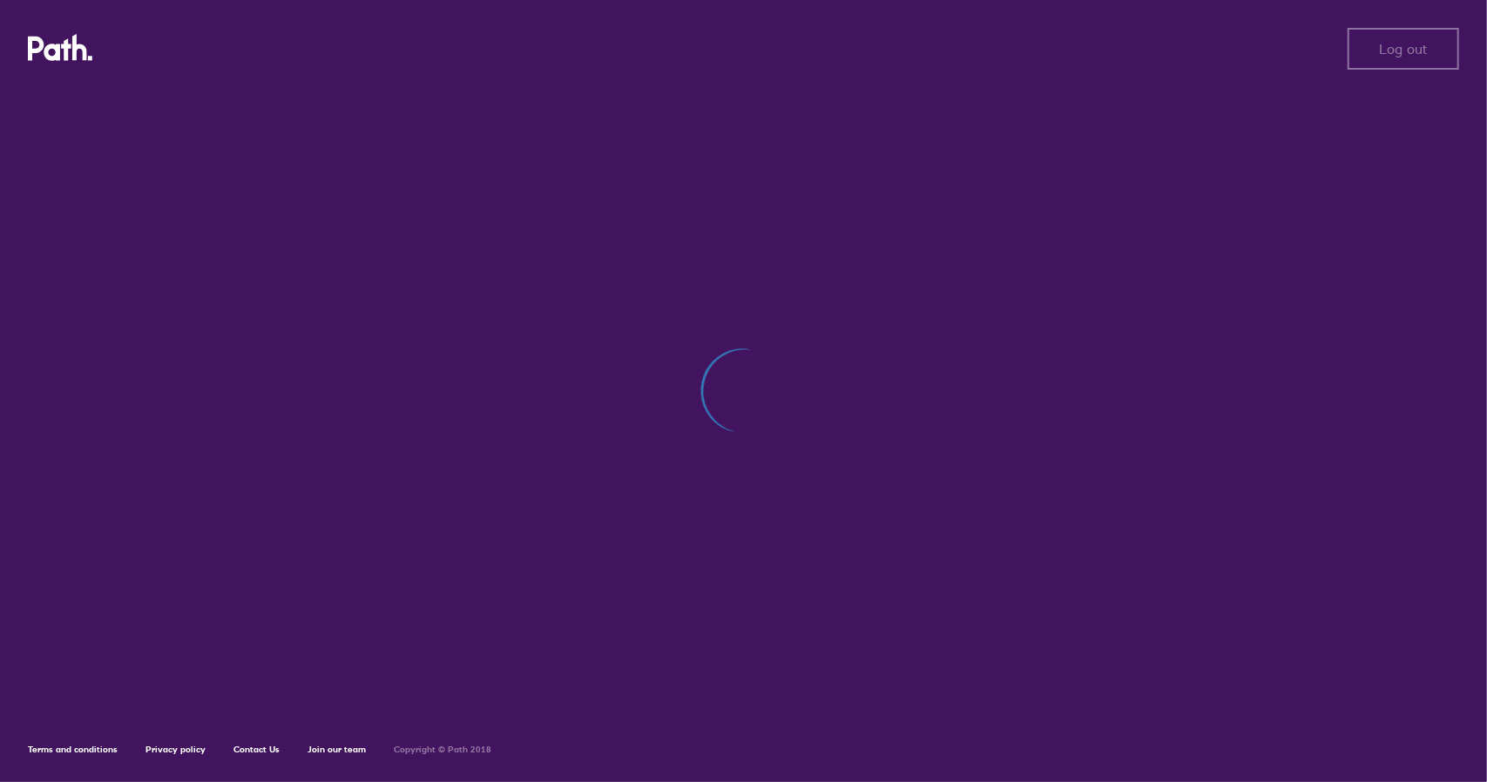 This screenshot has width=1487, height=782. Describe the element at coordinates (1403, 49) in the screenshot. I see `span: Log out` at that location.